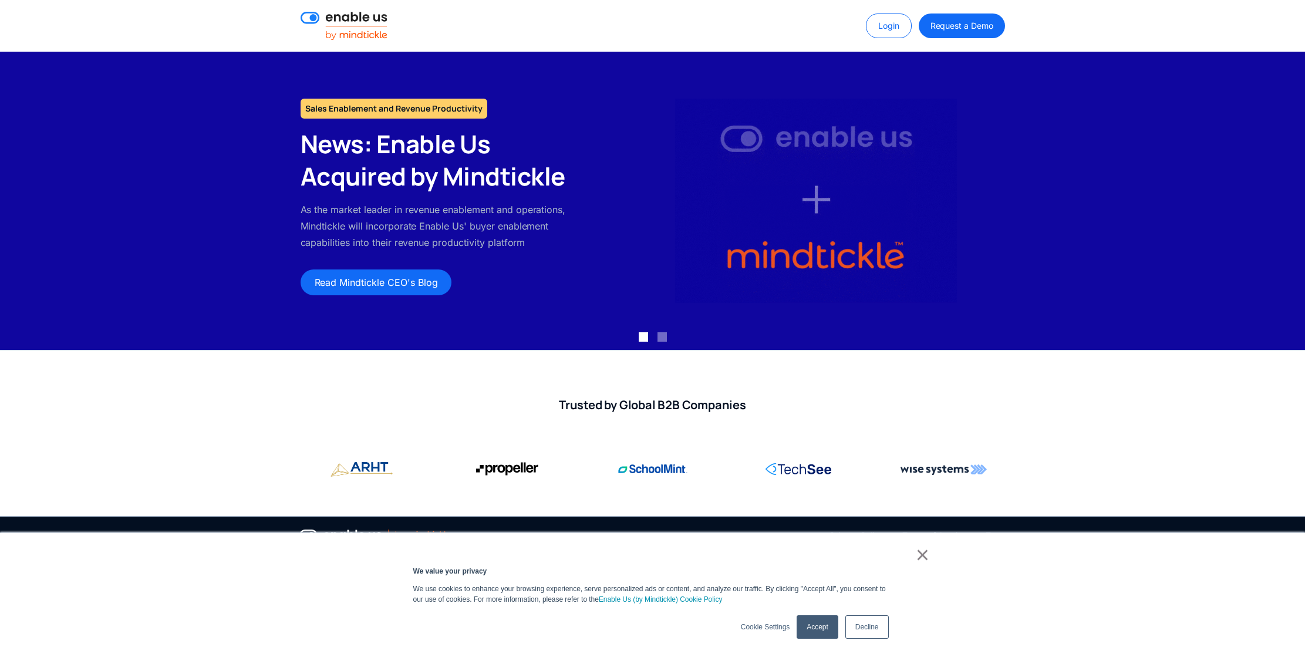  What do you see at coordinates (653, 469) in the screenshot?
I see `img: SchoolMint corporate logo` at bounding box center [653, 469].